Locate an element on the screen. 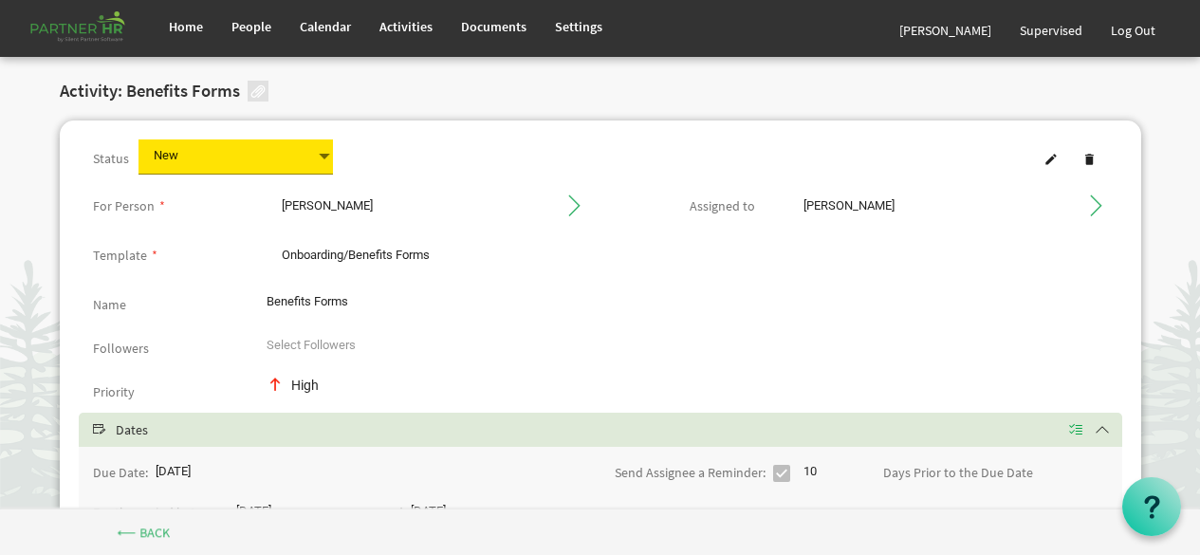 The width and height of the screenshot is (1200, 555). label: Due Date: is located at coordinates (121, 473).